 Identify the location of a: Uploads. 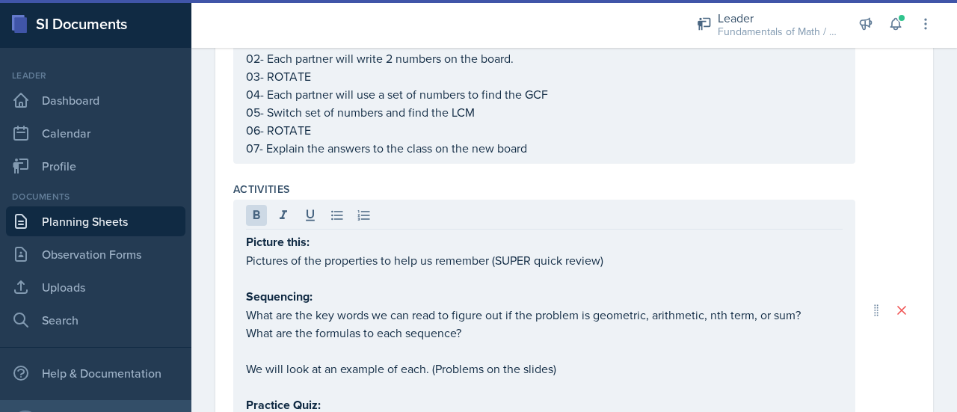
(96, 287).